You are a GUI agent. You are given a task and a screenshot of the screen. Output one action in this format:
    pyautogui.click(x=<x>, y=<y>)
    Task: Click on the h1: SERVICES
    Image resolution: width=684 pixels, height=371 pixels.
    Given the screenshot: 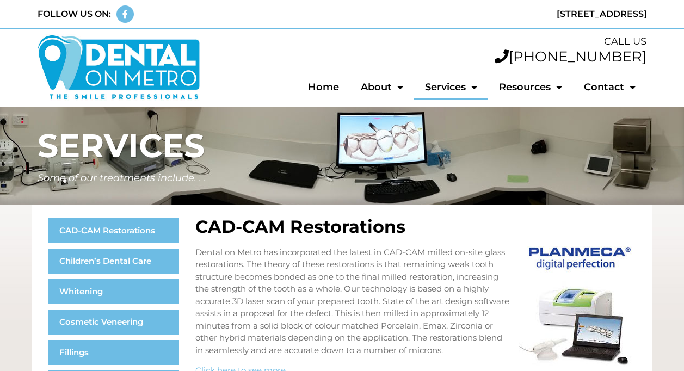 What is the action you would take?
    pyautogui.click(x=342, y=146)
    